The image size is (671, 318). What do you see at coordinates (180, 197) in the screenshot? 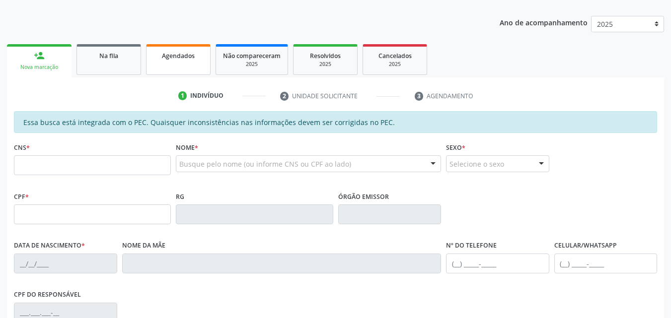
I see `label: RG` at bounding box center [180, 197].